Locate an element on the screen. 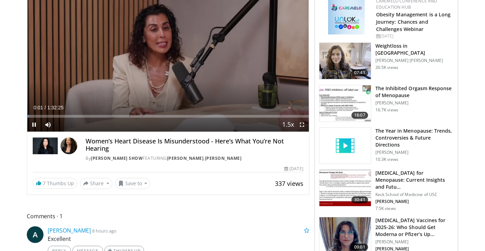 This screenshot has height=251, width=485. img: Dr. Gabrielle Lyon Show is located at coordinates (45, 146).